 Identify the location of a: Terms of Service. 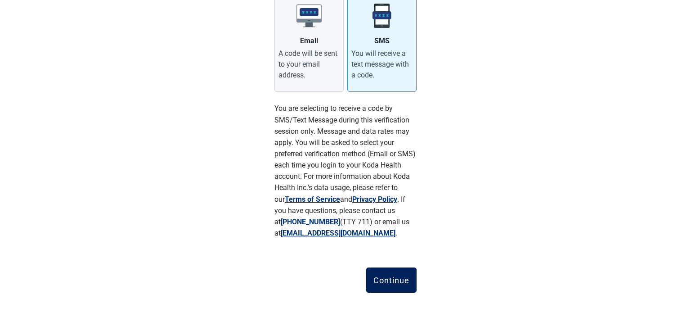
(312, 199).